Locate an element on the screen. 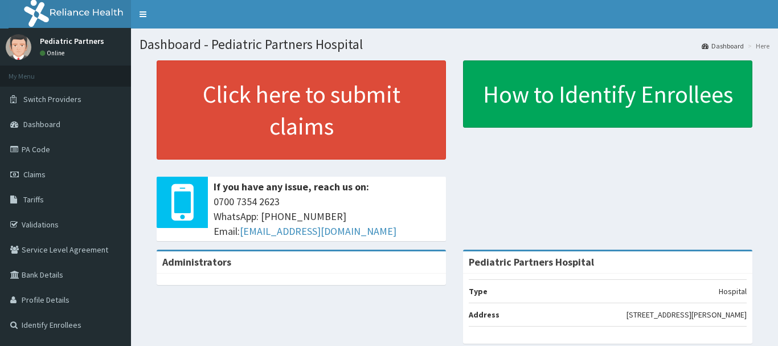 This screenshot has height=346, width=778. span: Dashboard is located at coordinates (42, 124).